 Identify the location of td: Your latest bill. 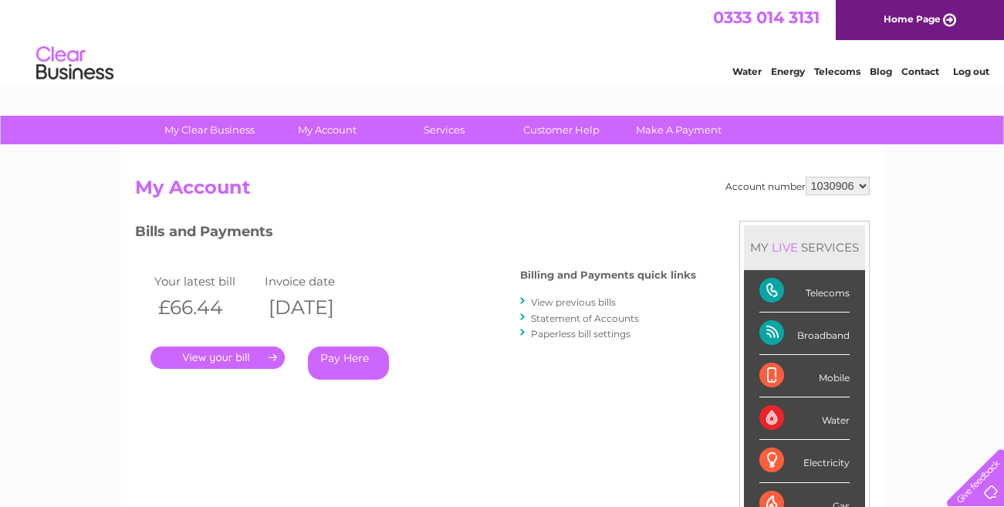
(206, 281).